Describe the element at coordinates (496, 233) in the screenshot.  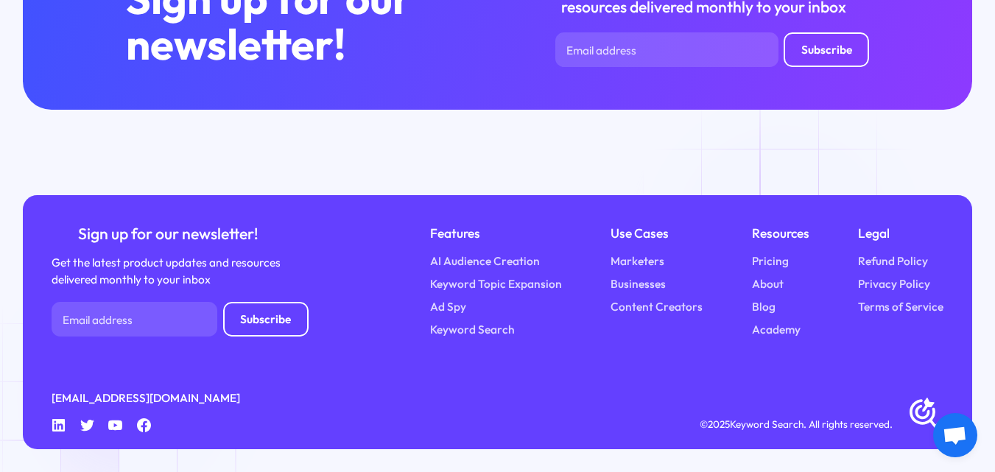
I see `div: Features` at that location.